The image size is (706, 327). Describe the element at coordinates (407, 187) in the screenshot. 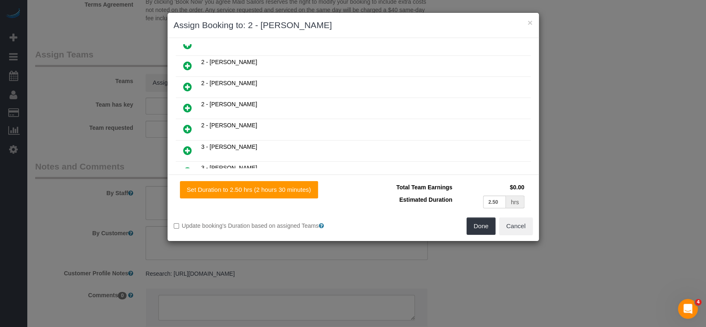

I see `td: Total Team Earnings` at that location.